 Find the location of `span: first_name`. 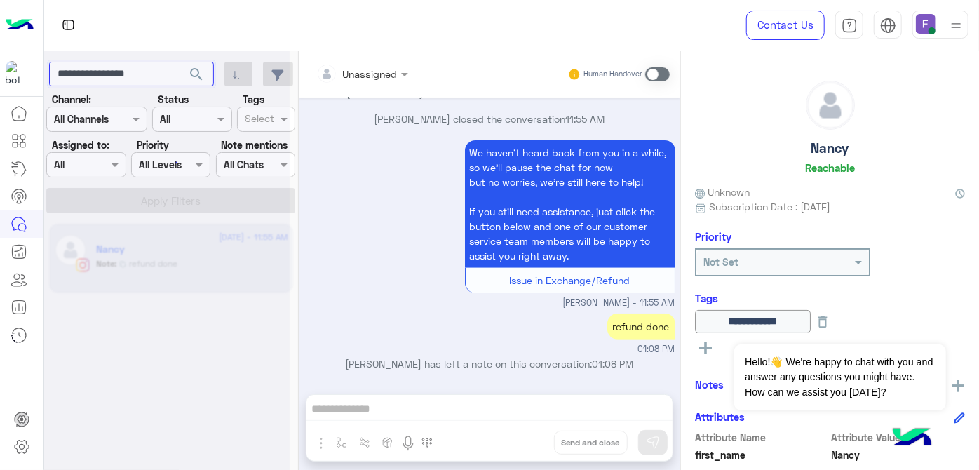

span: first_name is located at coordinates (762, 455).